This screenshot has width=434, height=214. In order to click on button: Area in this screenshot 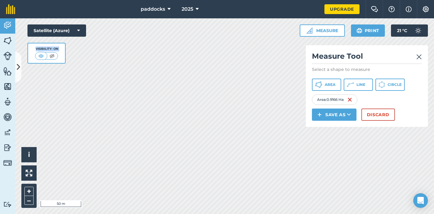, I will do `click(326, 85)`.